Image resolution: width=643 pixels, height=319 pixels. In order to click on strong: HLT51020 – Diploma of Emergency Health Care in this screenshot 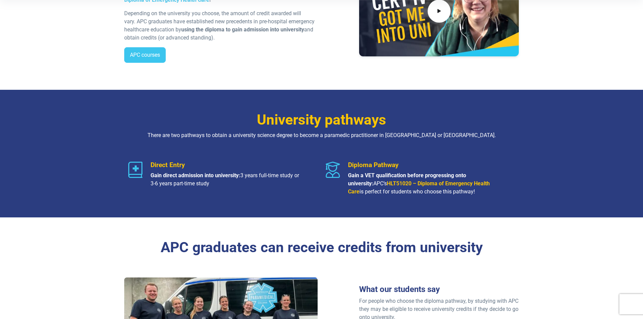, I will do `click(419, 187)`.